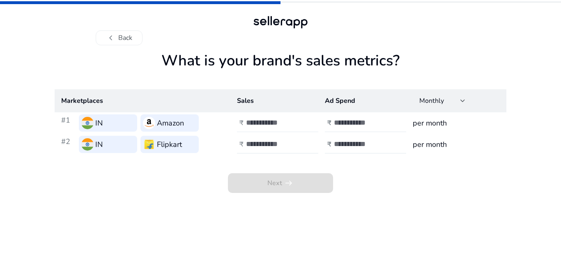  I want to click on span: Monthly, so click(432, 101).